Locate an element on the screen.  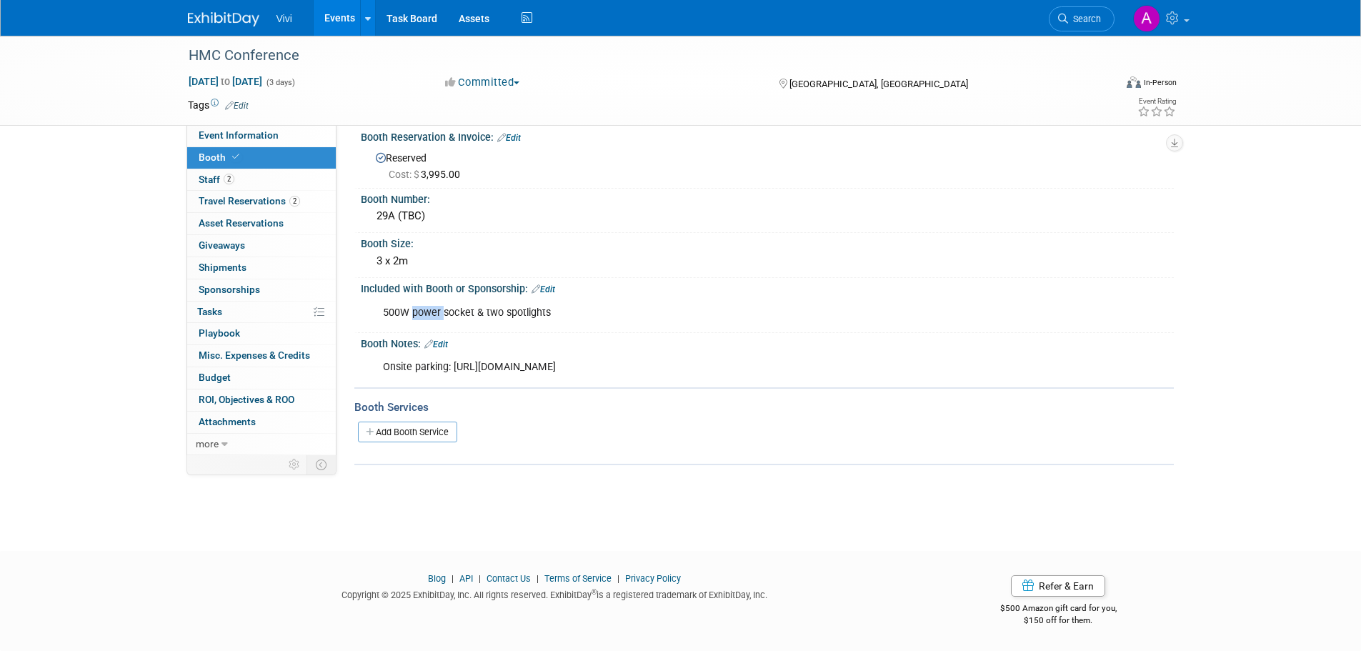
div: Booth Services is located at coordinates (764, 407).